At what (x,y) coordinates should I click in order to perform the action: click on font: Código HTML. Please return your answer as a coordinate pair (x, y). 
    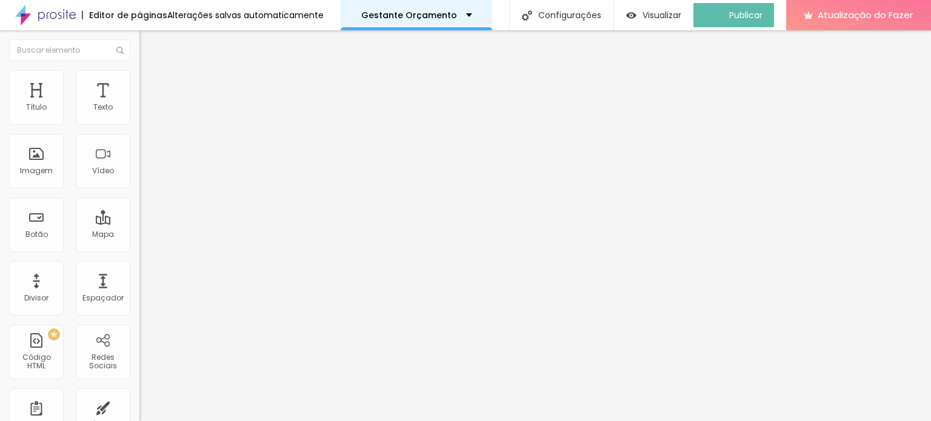
    Looking at the image, I should click on (36, 361).